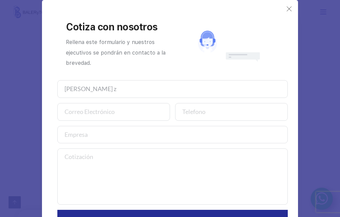 Image resolution: width=340 pixels, height=217 pixels. I want to click on input: Telefono, so click(232, 112).